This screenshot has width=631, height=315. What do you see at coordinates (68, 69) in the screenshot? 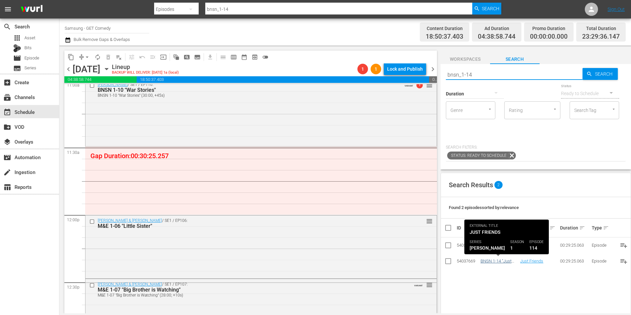
I see `span: chevron_left` at bounding box center [68, 69].